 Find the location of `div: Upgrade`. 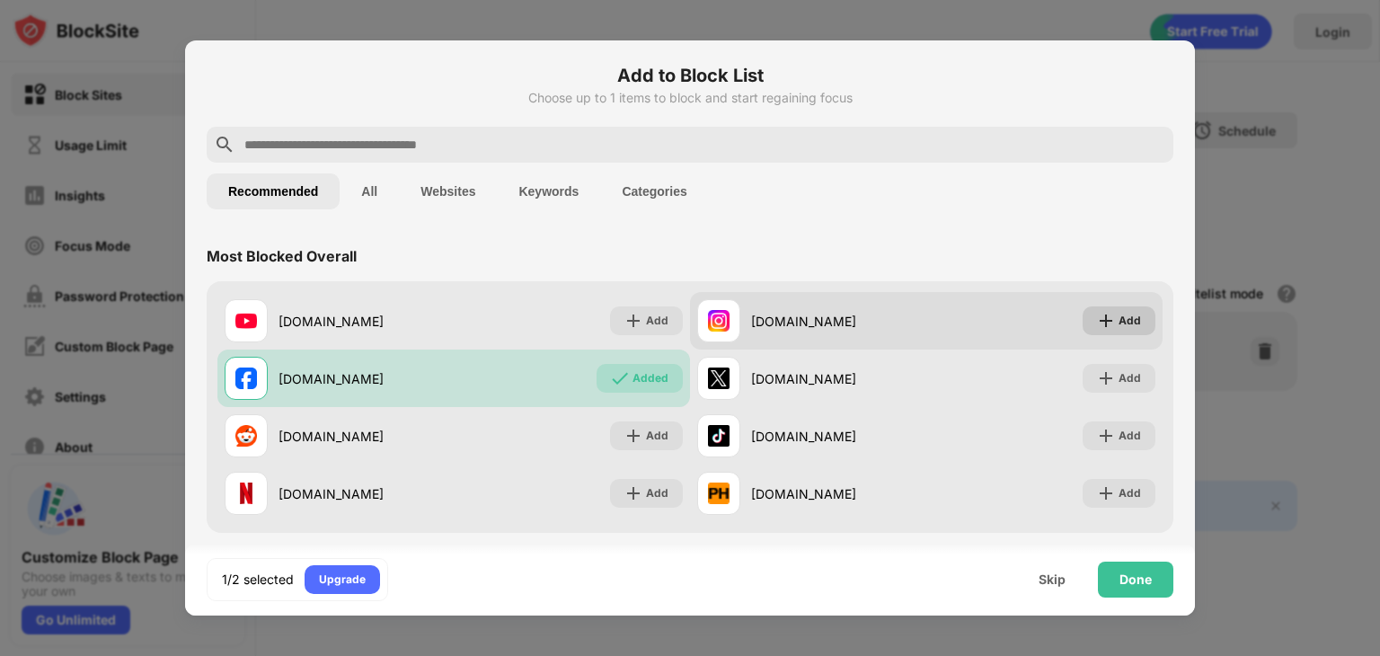

div: Upgrade is located at coordinates (342, 579).